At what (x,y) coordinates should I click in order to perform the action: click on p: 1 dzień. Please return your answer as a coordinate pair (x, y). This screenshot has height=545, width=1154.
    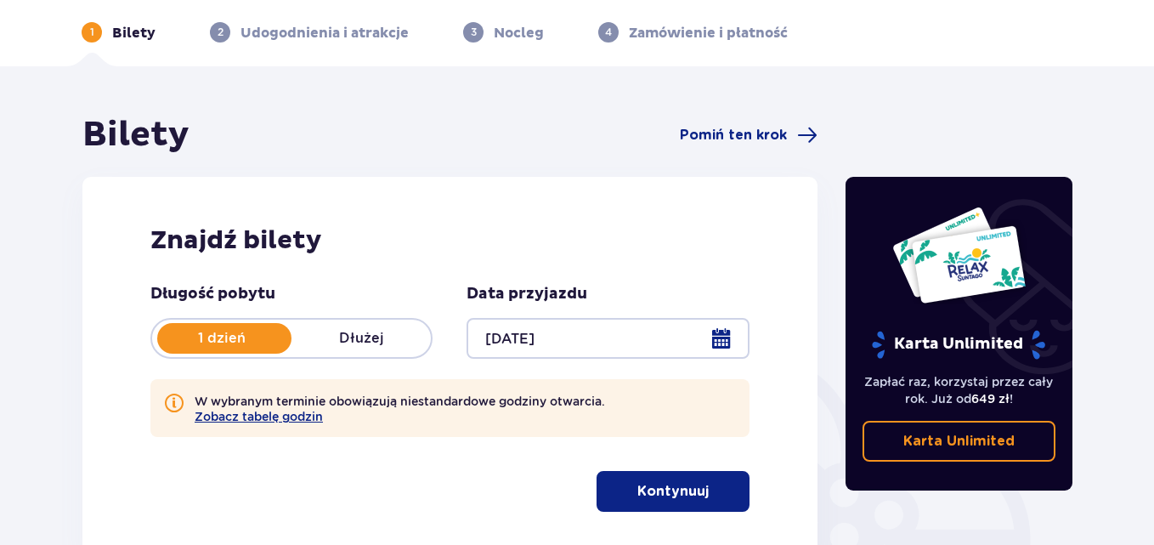
    Looking at the image, I should click on (222, 338).